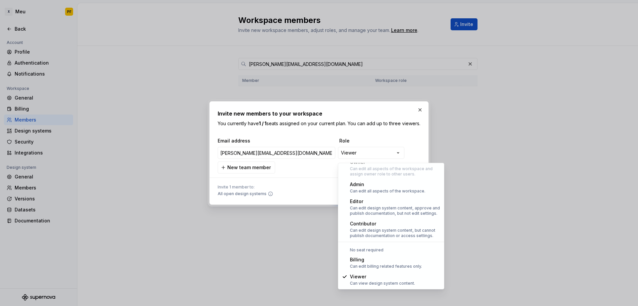  What do you see at coordinates (395, 233) in the screenshot?
I see `div: Can edit design system content, but cannot publish documentation or access settings.` at bounding box center [395, 233].